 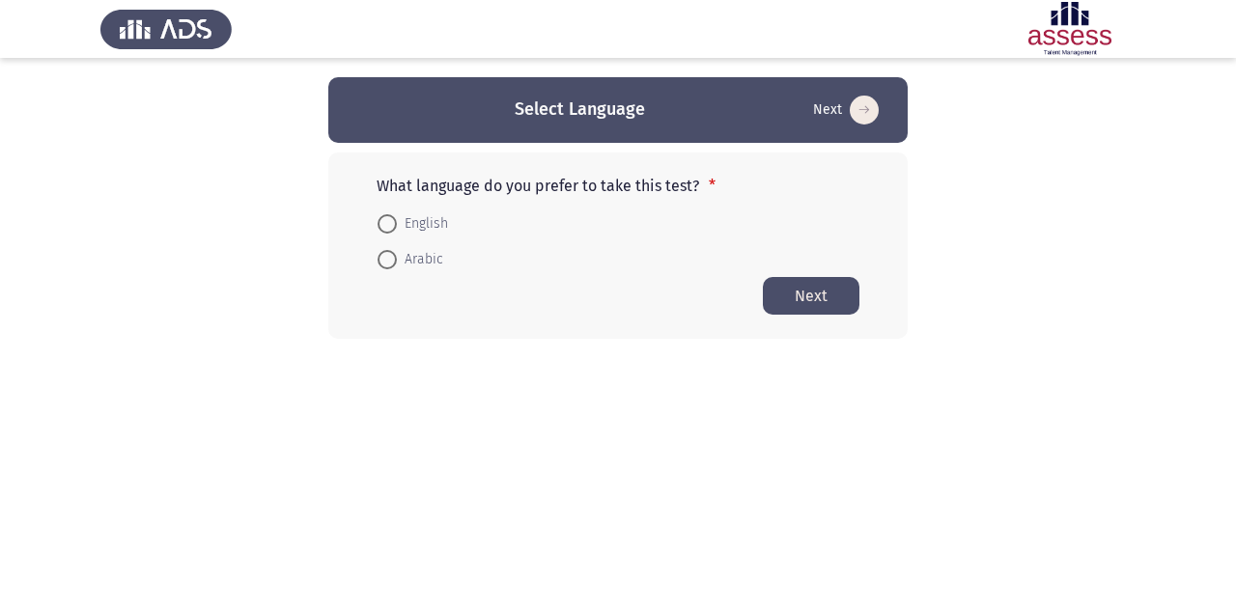 What do you see at coordinates (166, 29) in the screenshot?
I see `img: Assess Talent Management logo` at bounding box center [166, 29].